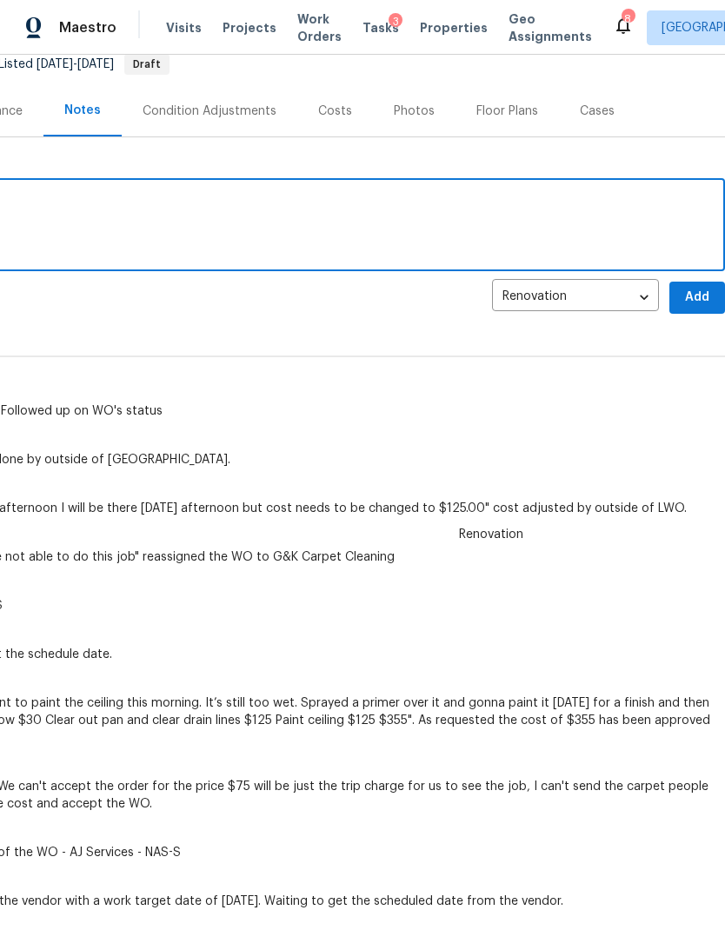  Describe the element at coordinates (319, 28) in the screenshot. I see `span: Work Orders` at that location.